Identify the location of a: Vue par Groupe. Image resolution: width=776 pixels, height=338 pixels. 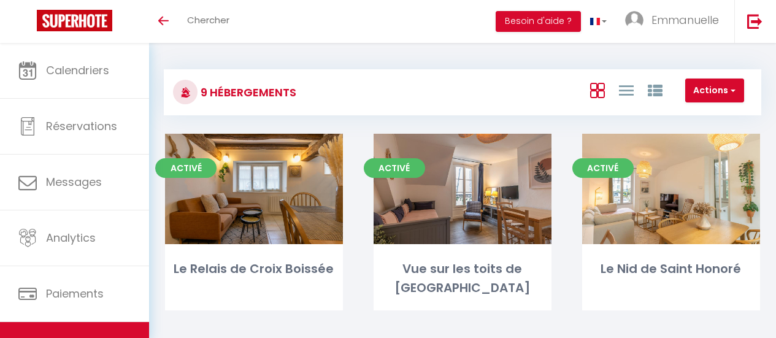
(655, 90).